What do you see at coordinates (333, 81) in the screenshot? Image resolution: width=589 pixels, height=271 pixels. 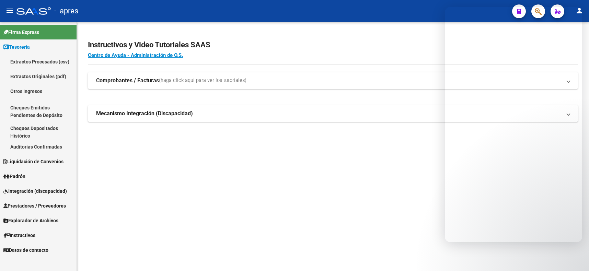 I see `mat-expansion-panel-header: Comprobantes / Facturas(haga click aquí para ver los tutoriales)` at bounding box center [333, 81].